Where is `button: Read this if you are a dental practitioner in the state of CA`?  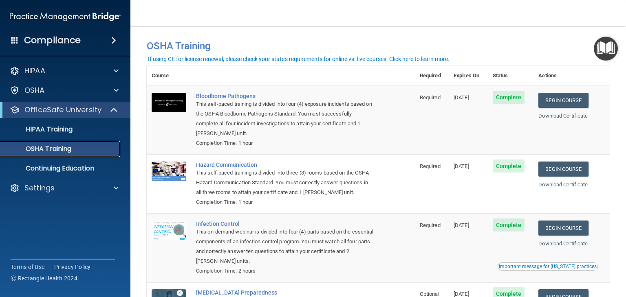 button: Read this if you are a dental practitioner in the state of CA is located at coordinates (548, 267).